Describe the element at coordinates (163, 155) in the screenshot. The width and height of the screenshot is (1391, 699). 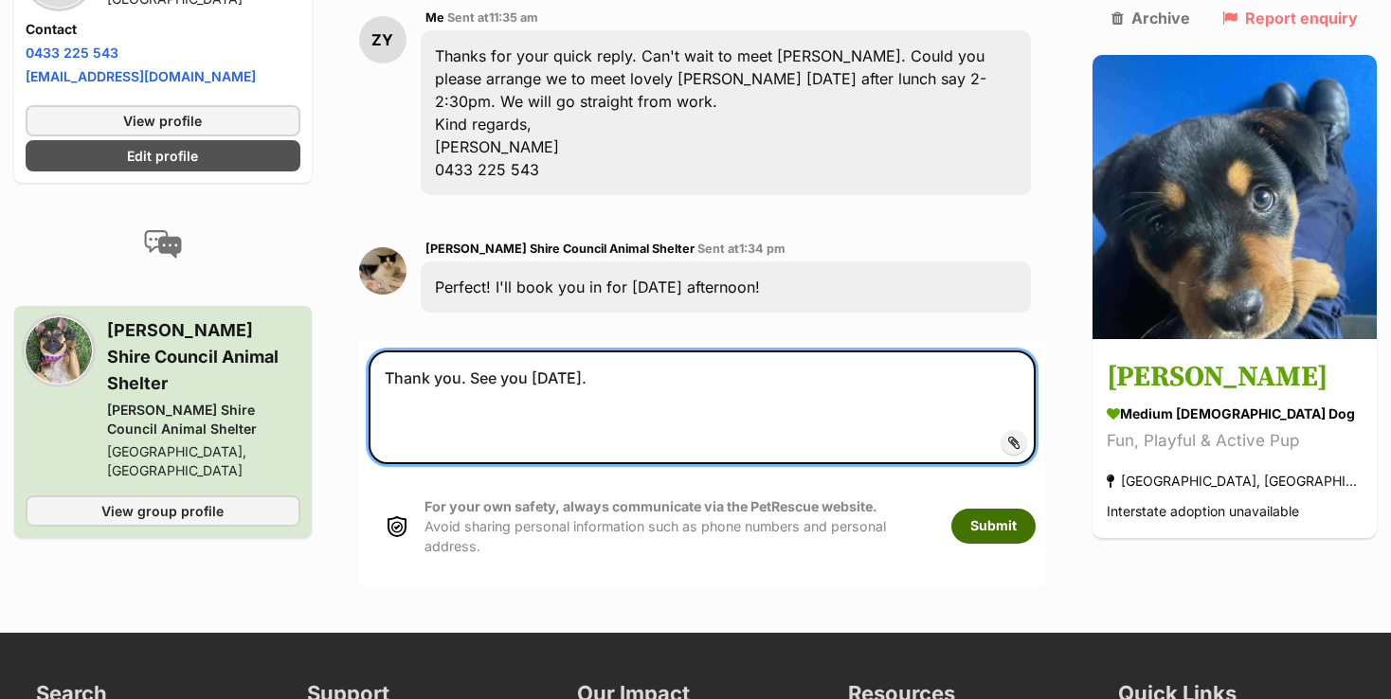
I see `a: Edit profile` at that location.